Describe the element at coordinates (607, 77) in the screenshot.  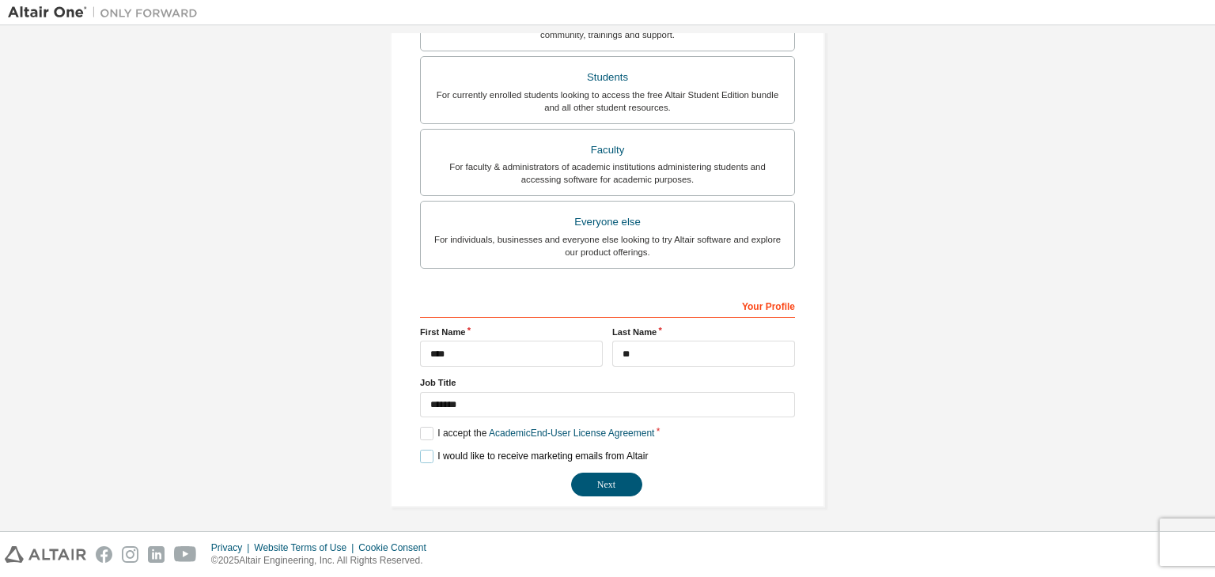
I see `div: Students` at that location.